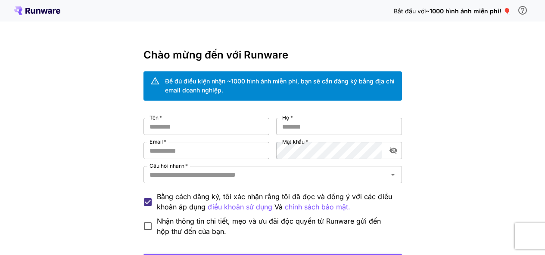  I want to click on button: Mở, so click(393, 175).